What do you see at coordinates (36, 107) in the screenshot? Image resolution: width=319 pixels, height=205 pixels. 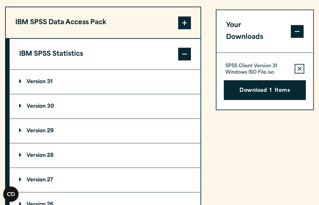 I see `p: Version 30` at bounding box center [36, 107].